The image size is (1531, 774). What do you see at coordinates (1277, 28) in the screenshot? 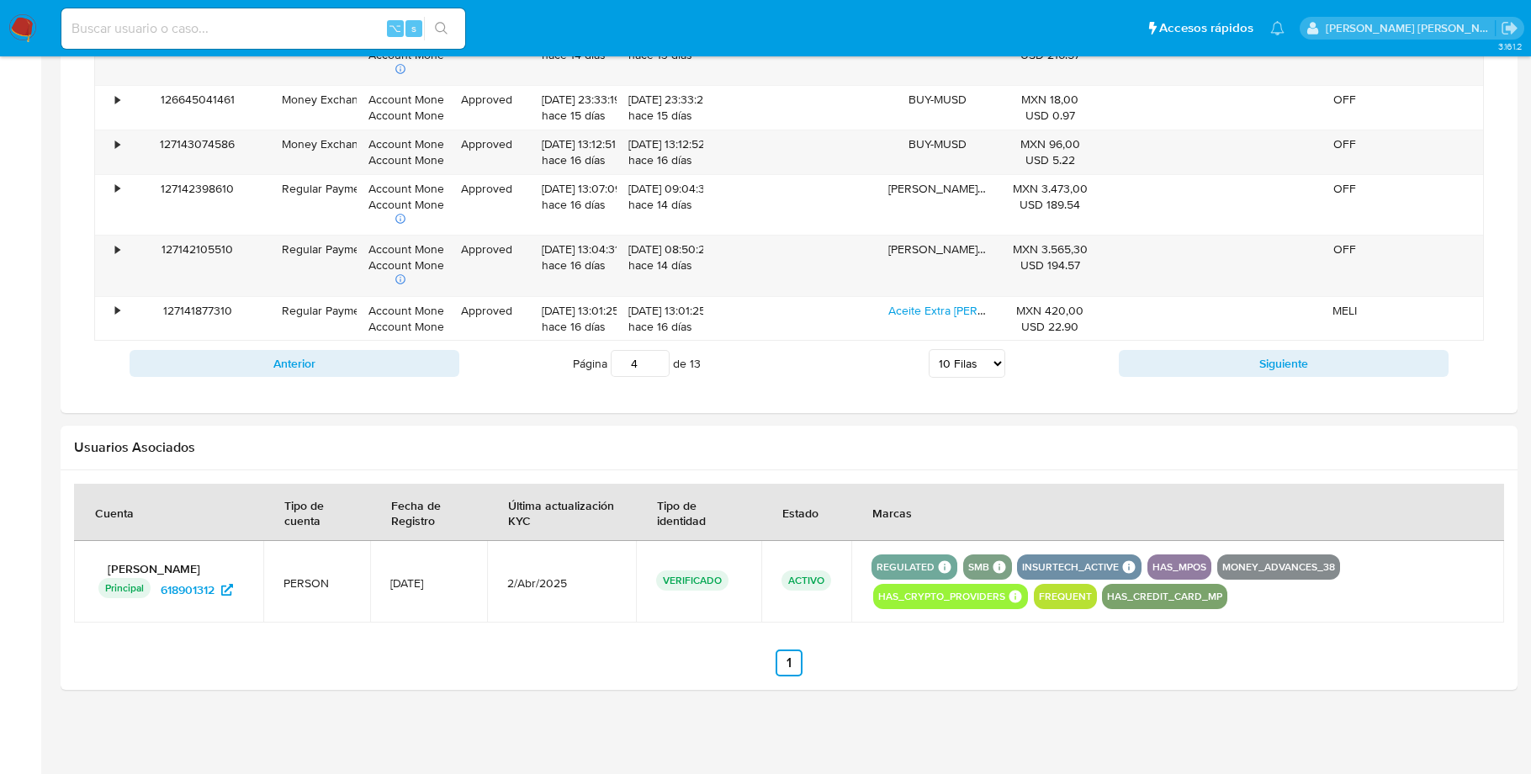
I see `a: Notificaciones` at bounding box center [1277, 28].